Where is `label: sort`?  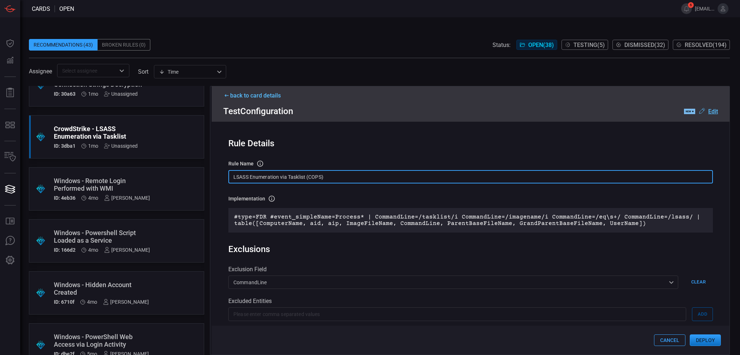 label: sort is located at coordinates (143, 72).